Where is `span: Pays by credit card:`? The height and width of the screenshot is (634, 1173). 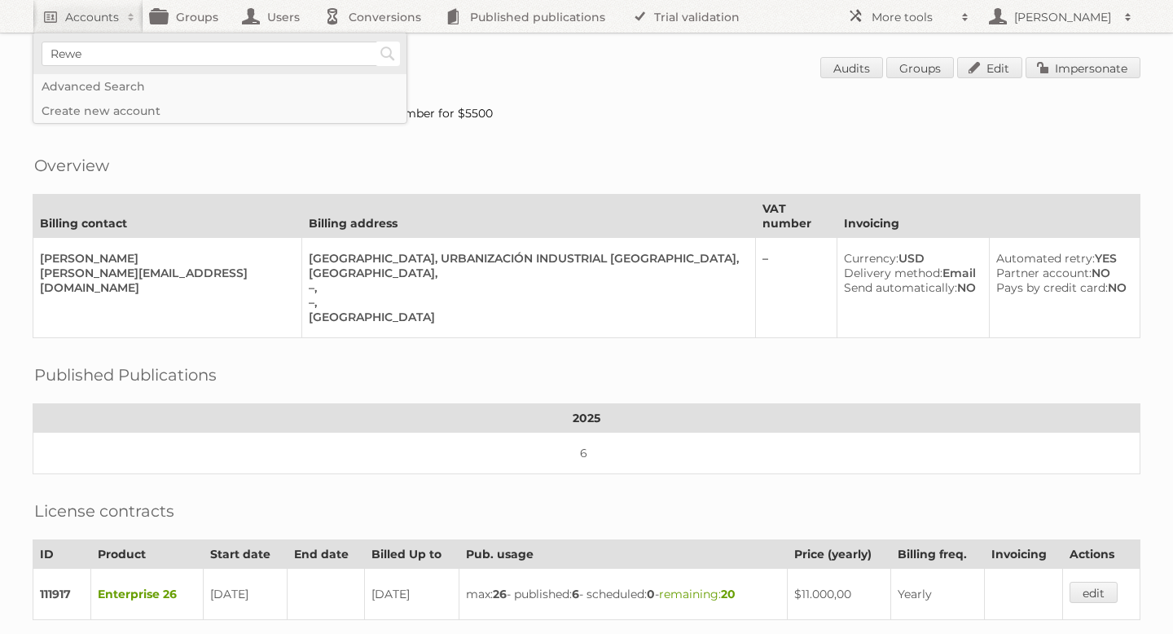
span: Pays by credit card: is located at coordinates (1051, 287).